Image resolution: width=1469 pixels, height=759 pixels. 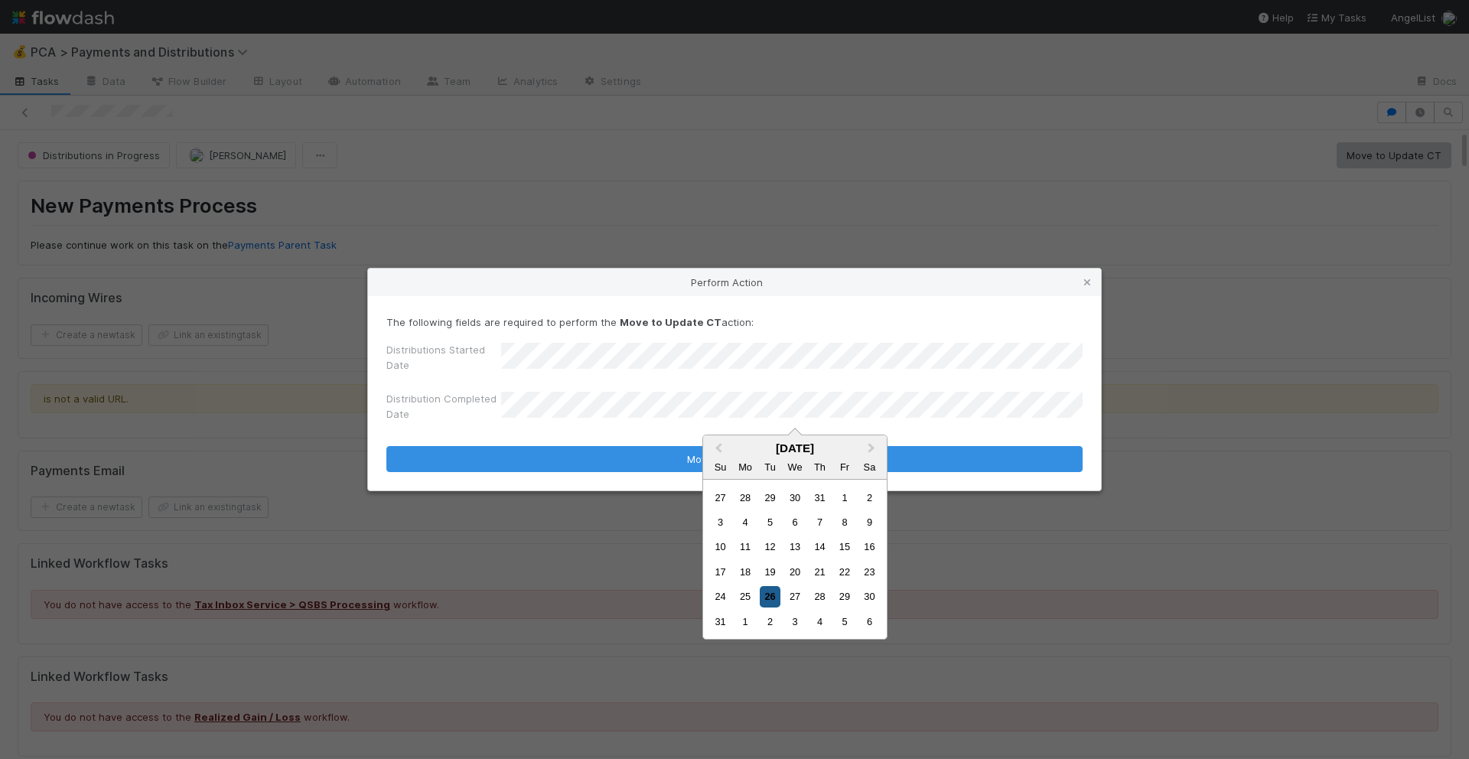 I want to click on button: Move to Update CT, so click(x=734, y=459).